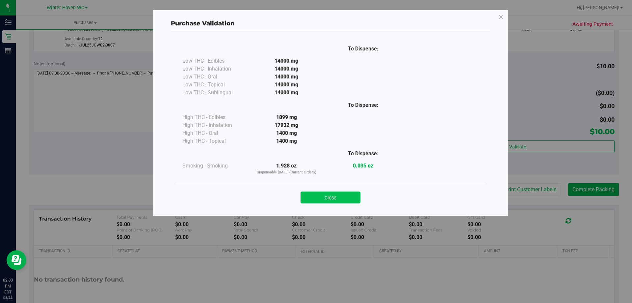 Image resolution: width=632 pixels, height=303 pixels. I want to click on button: Close, so click(331, 197).